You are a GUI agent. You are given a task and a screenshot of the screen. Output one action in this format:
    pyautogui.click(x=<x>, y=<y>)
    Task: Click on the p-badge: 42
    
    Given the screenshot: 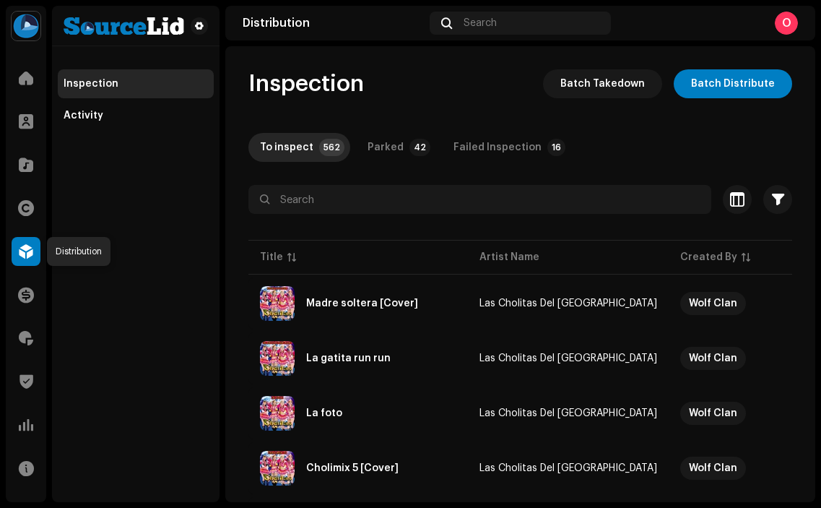 What is the action you would take?
    pyautogui.click(x=420, y=147)
    